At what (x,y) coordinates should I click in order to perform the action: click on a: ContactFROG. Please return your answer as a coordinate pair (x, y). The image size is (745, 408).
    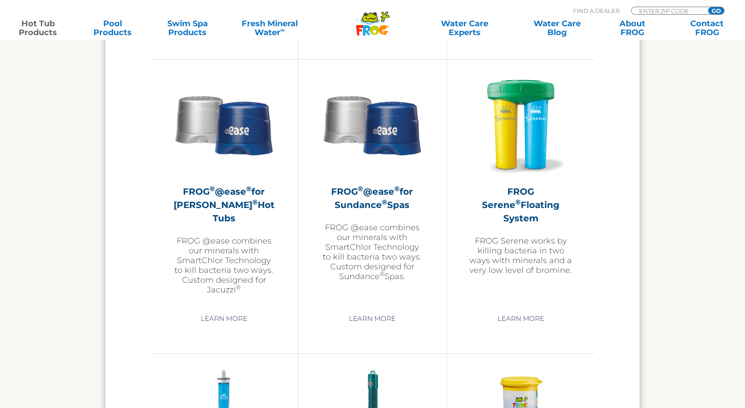
    Looking at the image, I should click on (706, 28).